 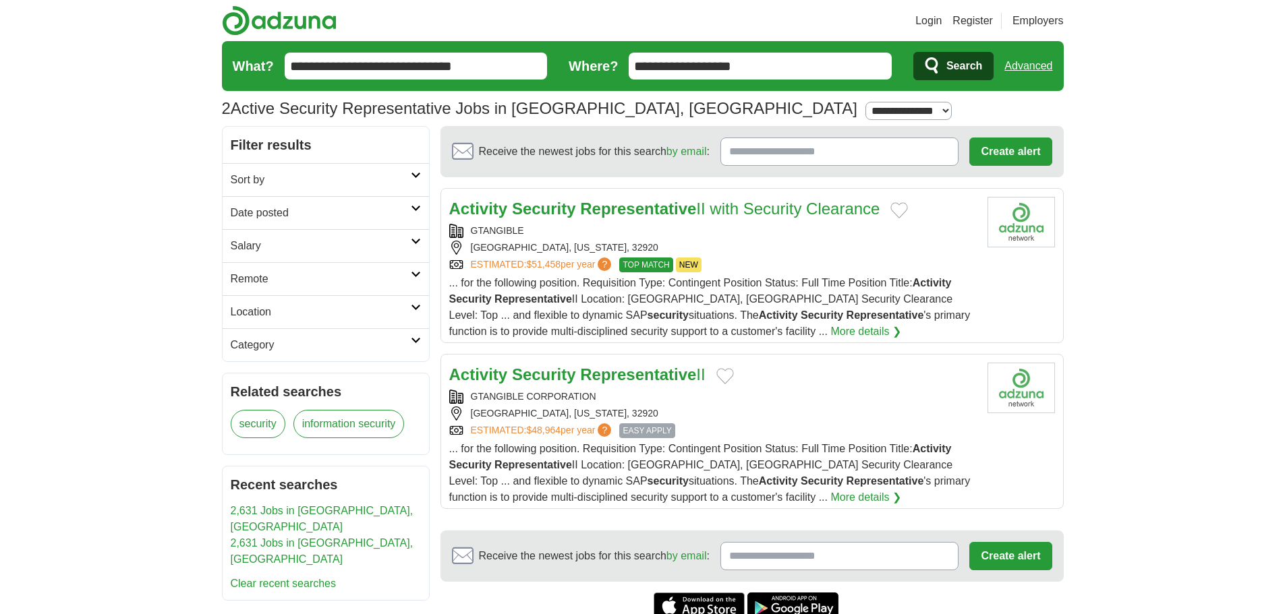 I want to click on span: $51,458, so click(x=543, y=264).